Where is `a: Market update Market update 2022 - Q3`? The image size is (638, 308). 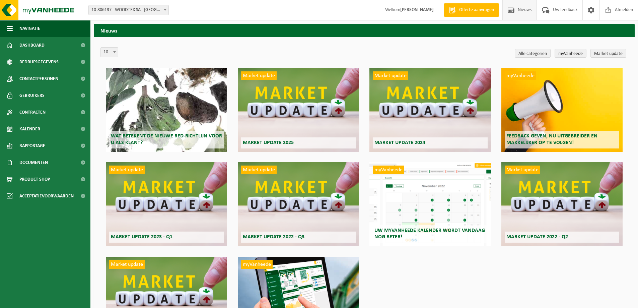 a: Market update Market update 2022 - Q3 is located at coordinates (298, 204).